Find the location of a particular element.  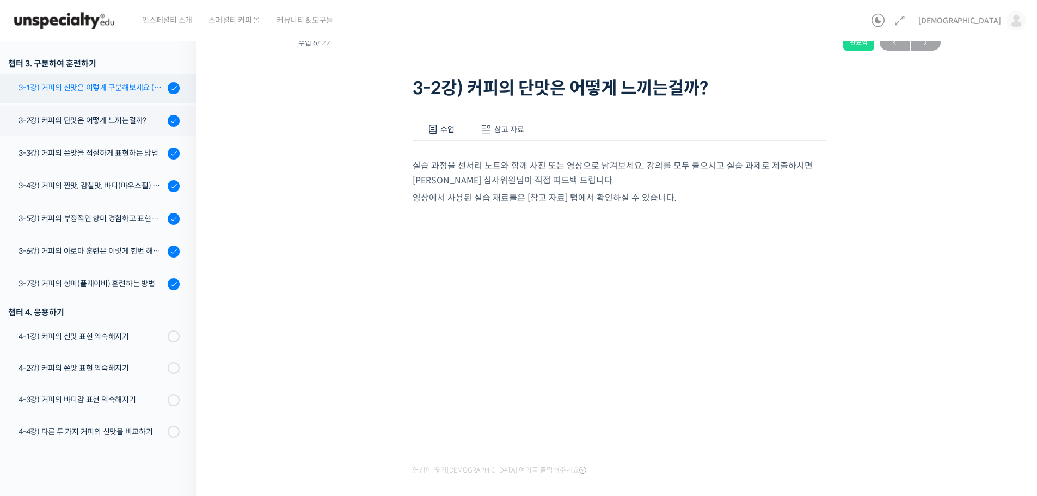

span: 설정 is located at coordinates (175, 366).